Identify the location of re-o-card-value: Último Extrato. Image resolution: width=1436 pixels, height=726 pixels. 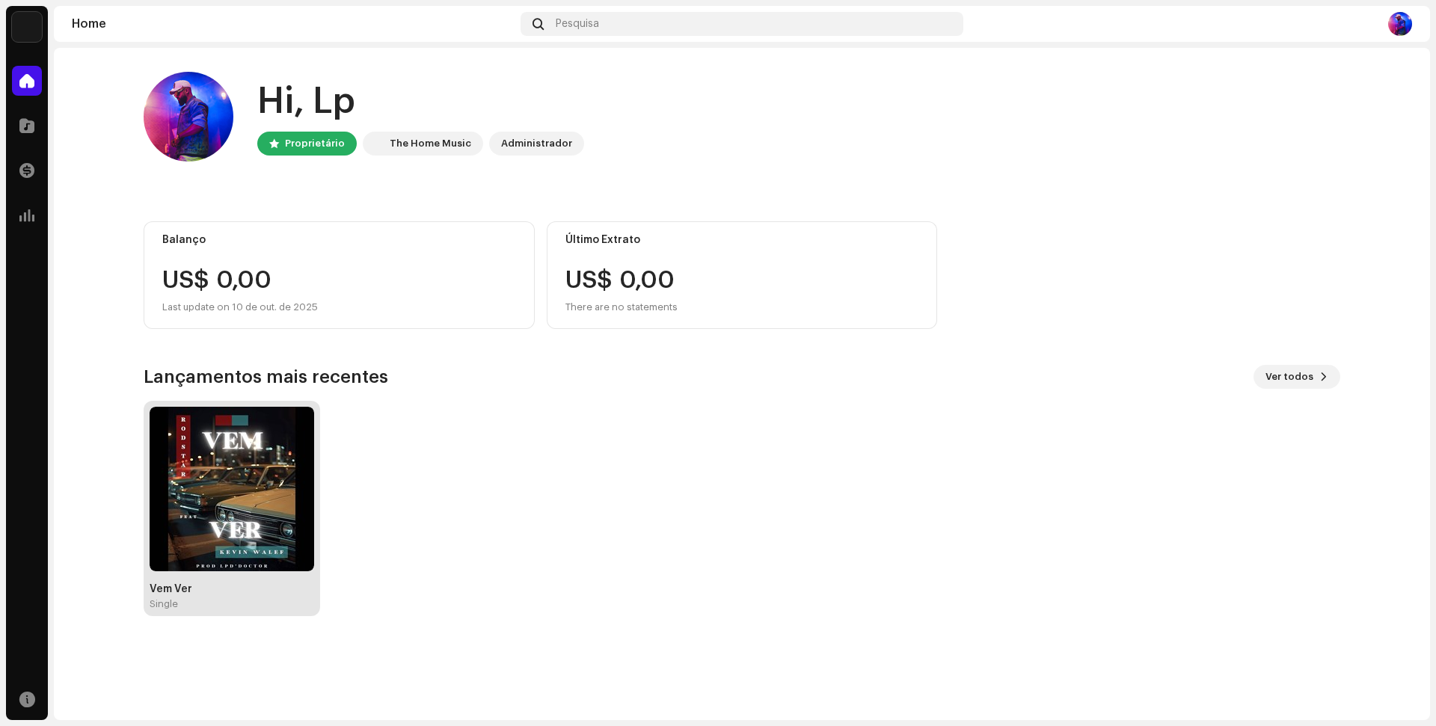
(742, 275).